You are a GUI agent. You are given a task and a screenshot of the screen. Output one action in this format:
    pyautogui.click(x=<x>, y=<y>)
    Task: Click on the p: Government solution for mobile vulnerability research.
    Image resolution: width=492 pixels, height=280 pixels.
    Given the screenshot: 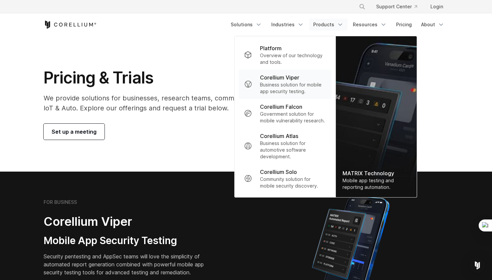 What is the action you would take?
    pyautogui.click(x=293, y=118)
    